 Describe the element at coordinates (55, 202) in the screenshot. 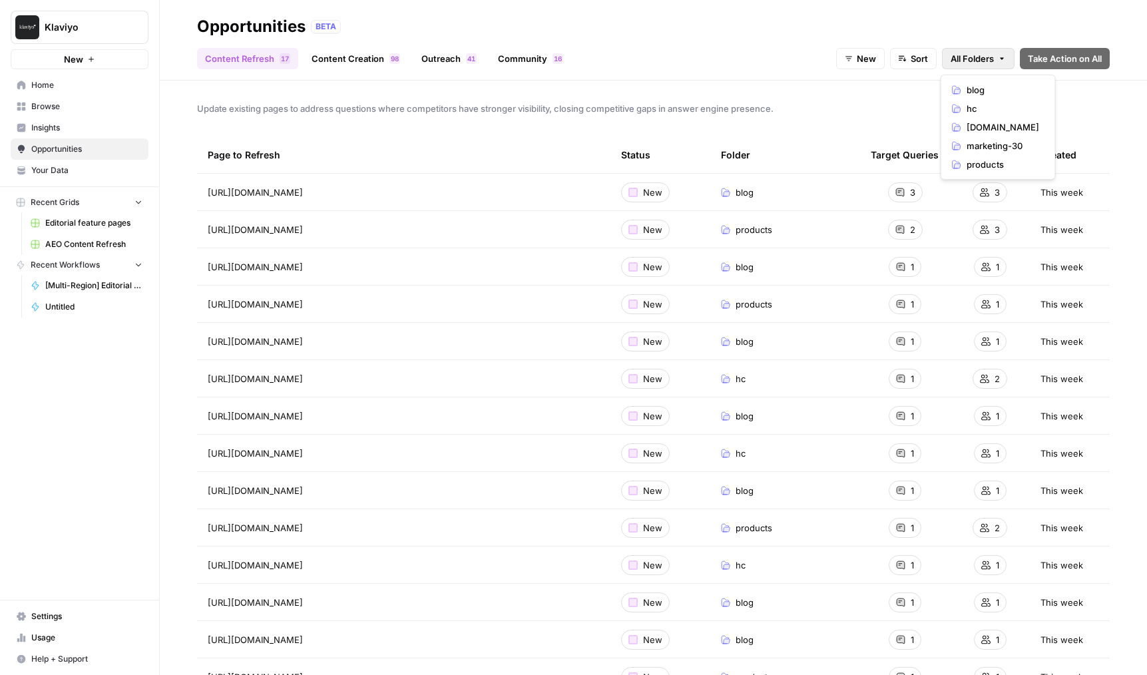

I see `span: Recent Grids` at that location.